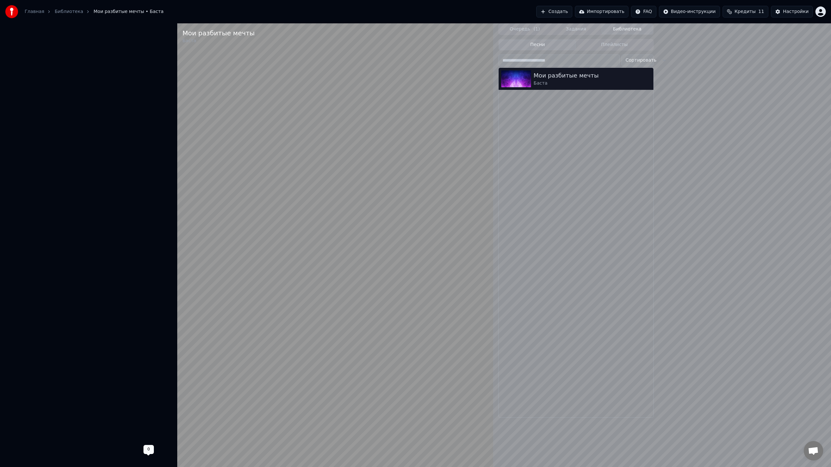  I want to click on span: Сортировать, so click(640, 60).